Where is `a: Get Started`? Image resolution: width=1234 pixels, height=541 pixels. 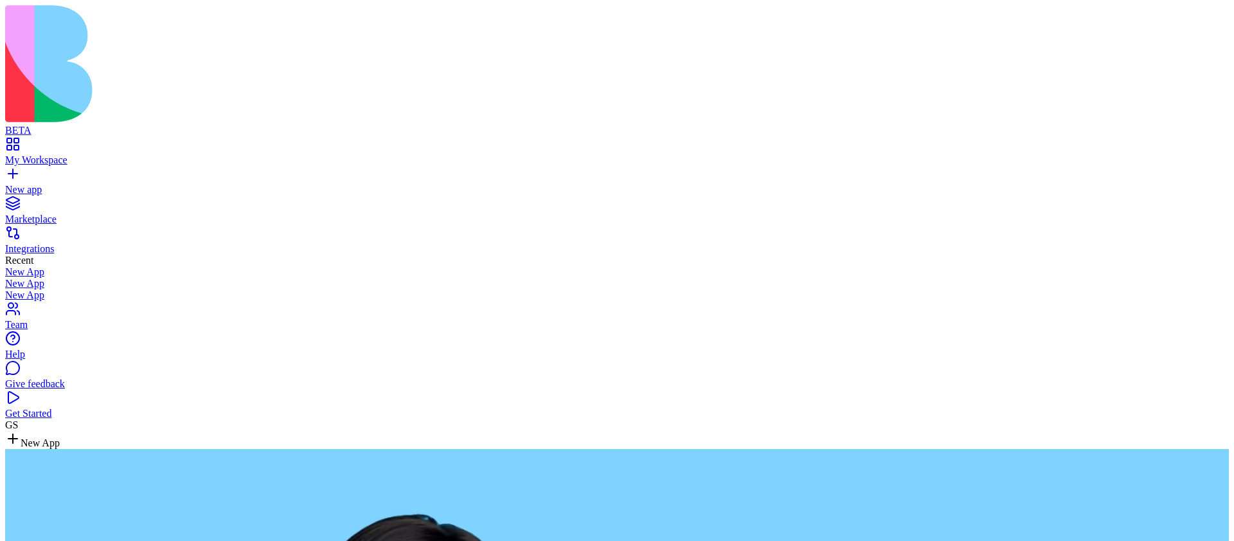
a: Get Started is located at coordinates (617, 408).